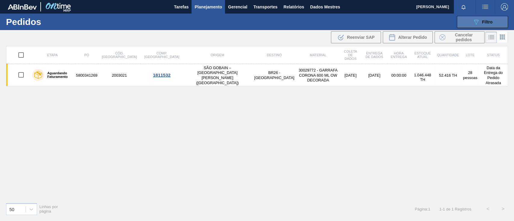 The image size is (514, 221). What do you see at coordinates (407, 37) in the screenshot?
I see `button: Alterar Pedido` at bounding box center [407, 37].